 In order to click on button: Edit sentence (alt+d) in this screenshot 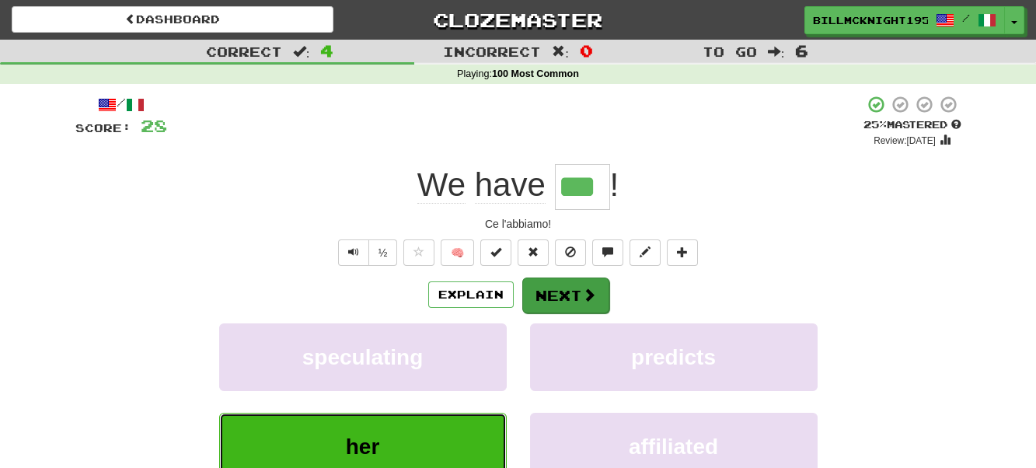, I will do `click(645, 253)`.